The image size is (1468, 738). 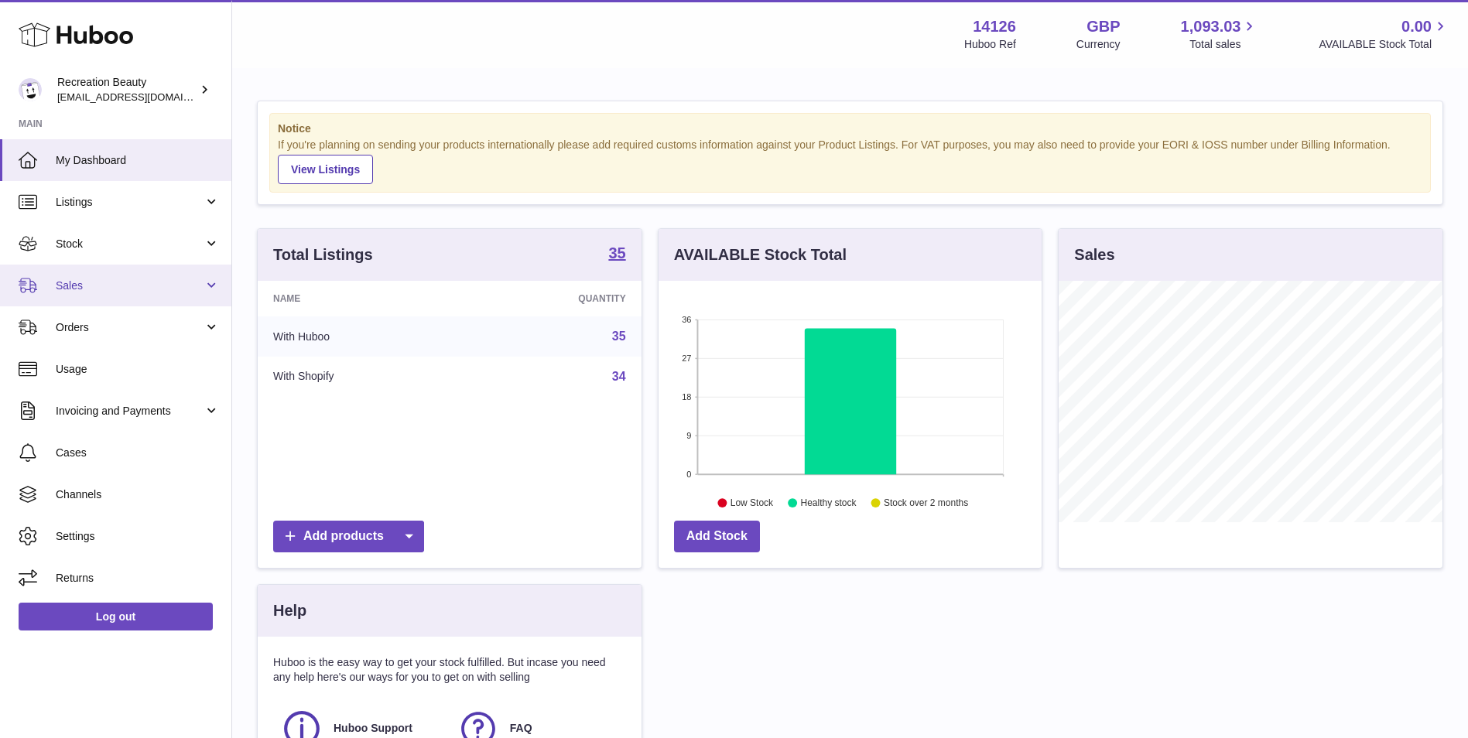 What do you see at coordinates (1219, 34) in the screenshot?
I see `a: 1,093.03 Total sales` at bounding box center [1219, 34].